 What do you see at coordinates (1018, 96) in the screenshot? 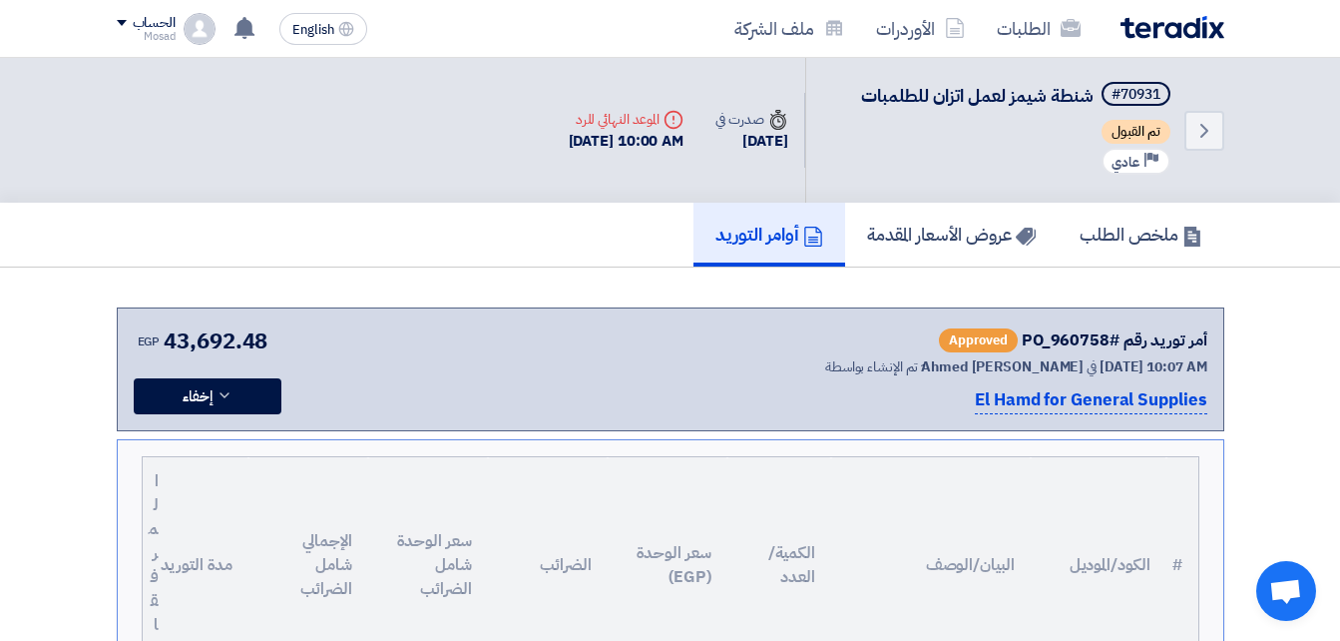
I see `h5: شنطة شيمز لعمل اتزان للطلمبات` at bounding box center [1018, 96].